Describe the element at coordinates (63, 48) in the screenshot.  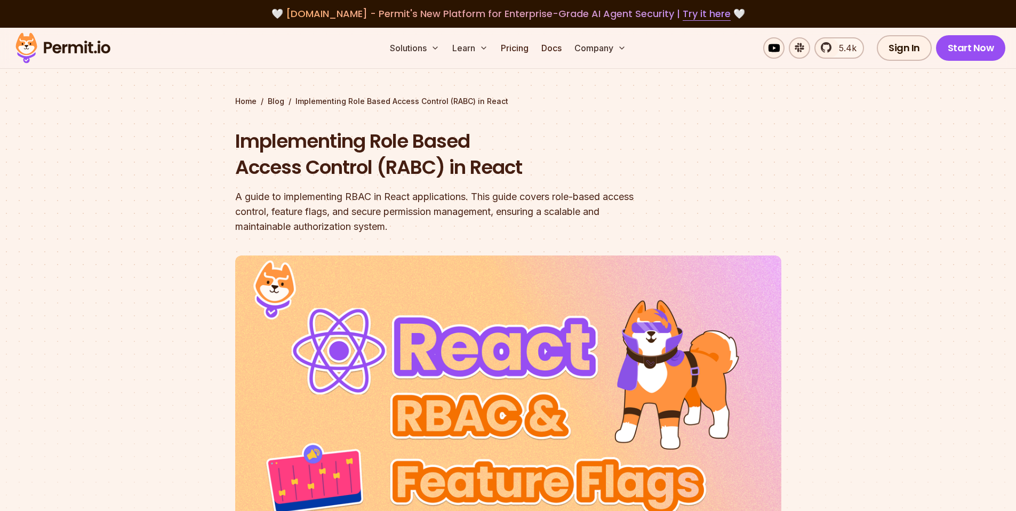
I see `img: Permit logo` at that location.